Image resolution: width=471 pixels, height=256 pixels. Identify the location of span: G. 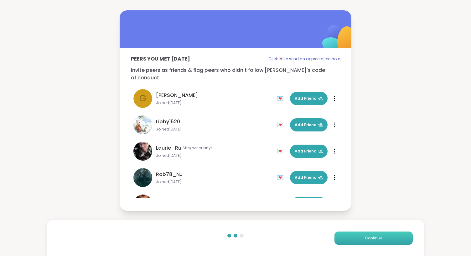
(143, 98).